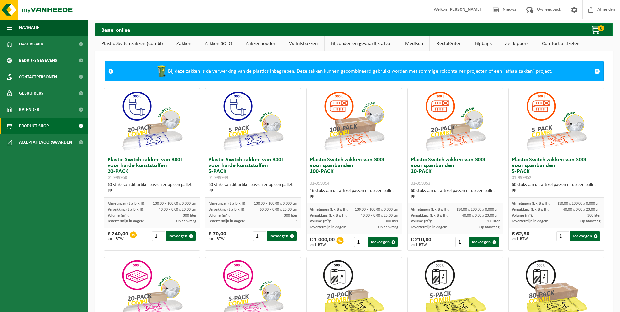 The width and height of the screenshot is (620, 312). I want to click on span: Dashboard, so click(31, 44).